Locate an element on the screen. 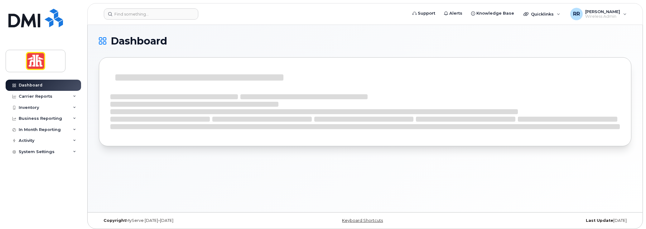 This screenshot has height=229, width=646. strong: Last Update is located at coordinates (599, 221).